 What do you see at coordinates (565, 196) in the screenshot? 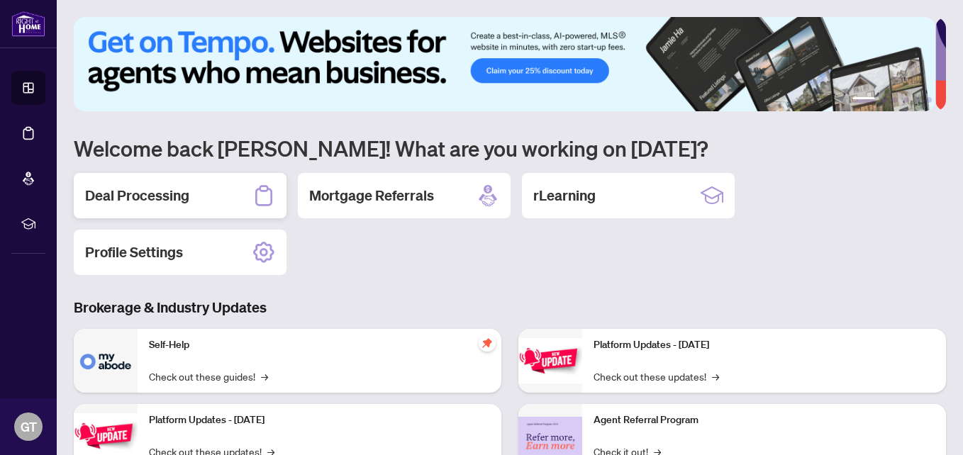
I see `h2: rLearning` at bounding box center [565, 196].